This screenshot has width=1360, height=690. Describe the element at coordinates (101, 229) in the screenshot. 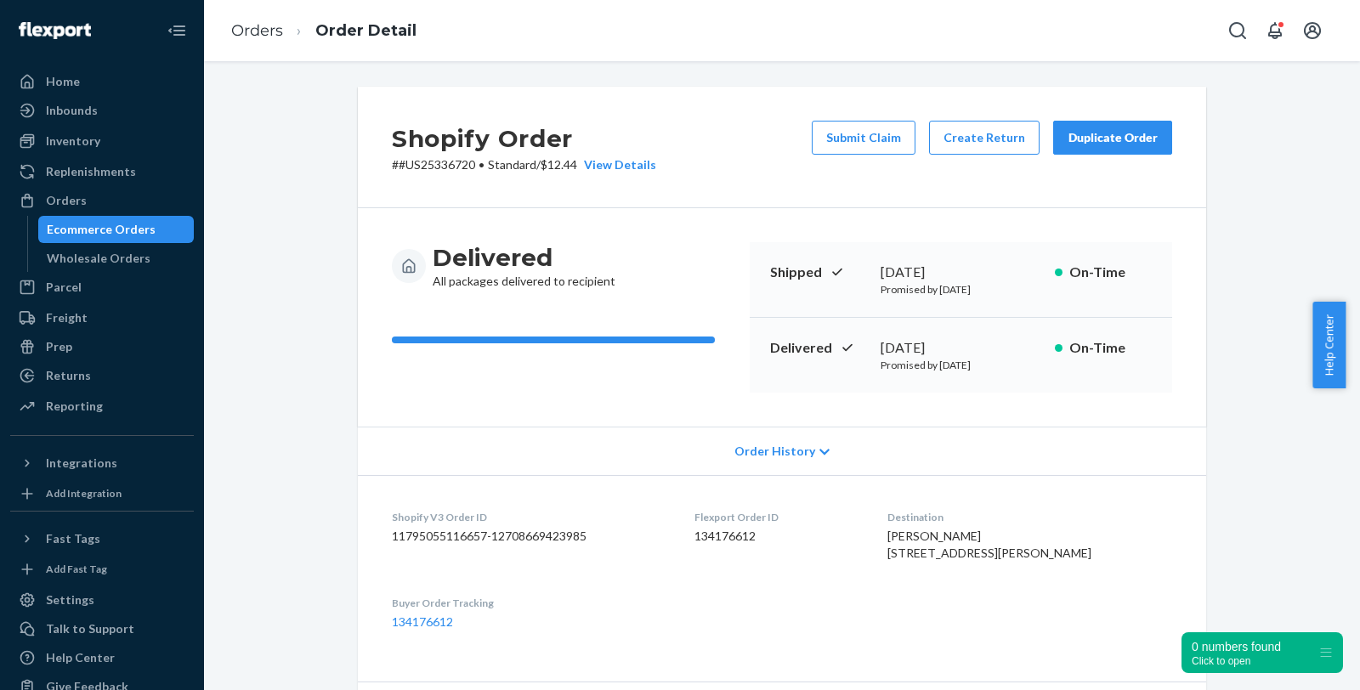

I see `div: Ecommerce Orders` at that location.